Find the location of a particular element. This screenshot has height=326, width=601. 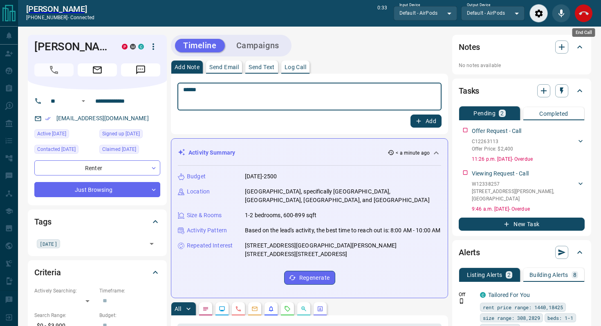

h2: Alerts is located at coordinates (469, 252).